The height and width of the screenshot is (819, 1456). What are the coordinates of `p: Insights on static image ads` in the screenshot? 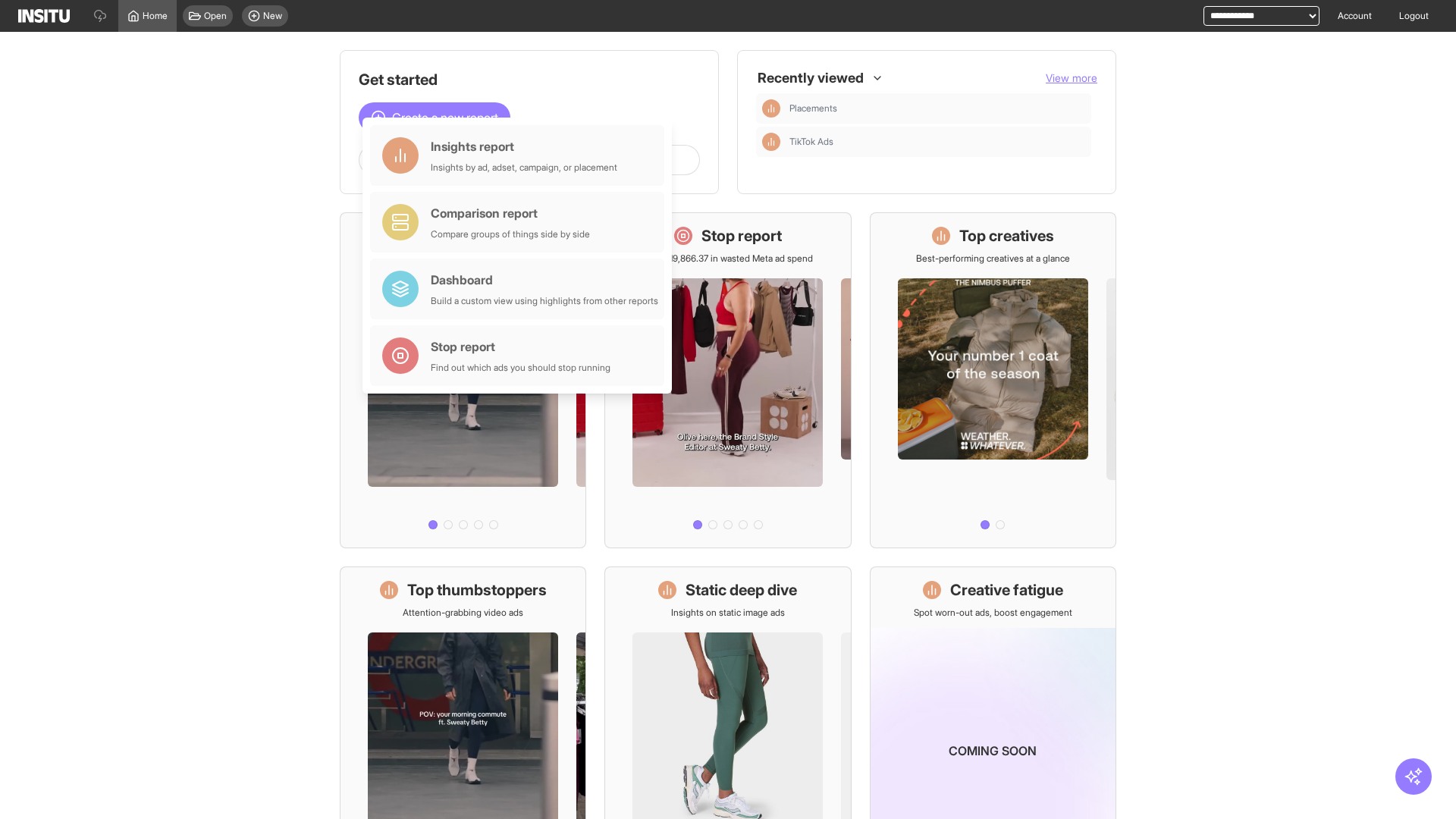 It's located at (728, 613).